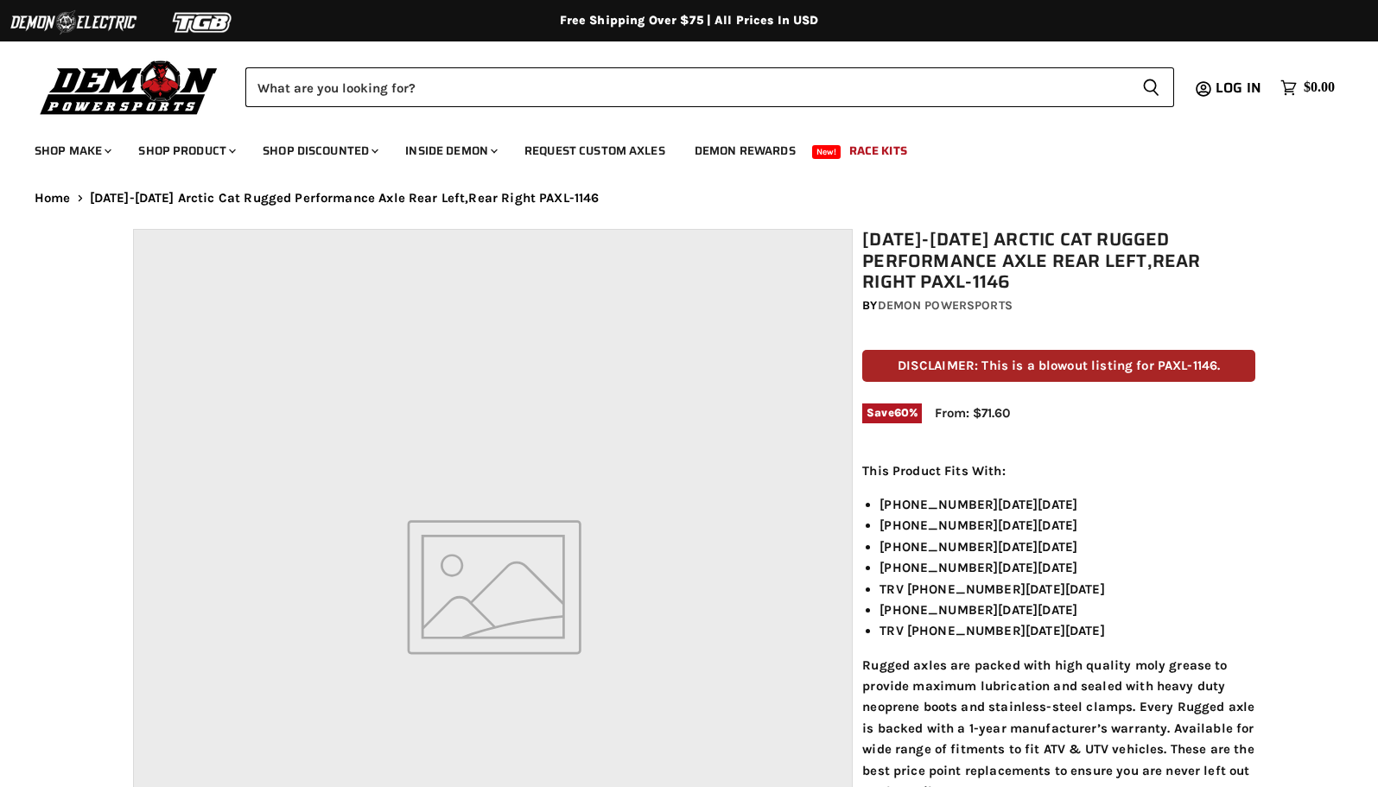 The height and width of the screenshot is (787, 1378). What do you see at coordinates (878, 150) in the screenshot?
I see `a: Race Kits` at bounding box center [878, 150].